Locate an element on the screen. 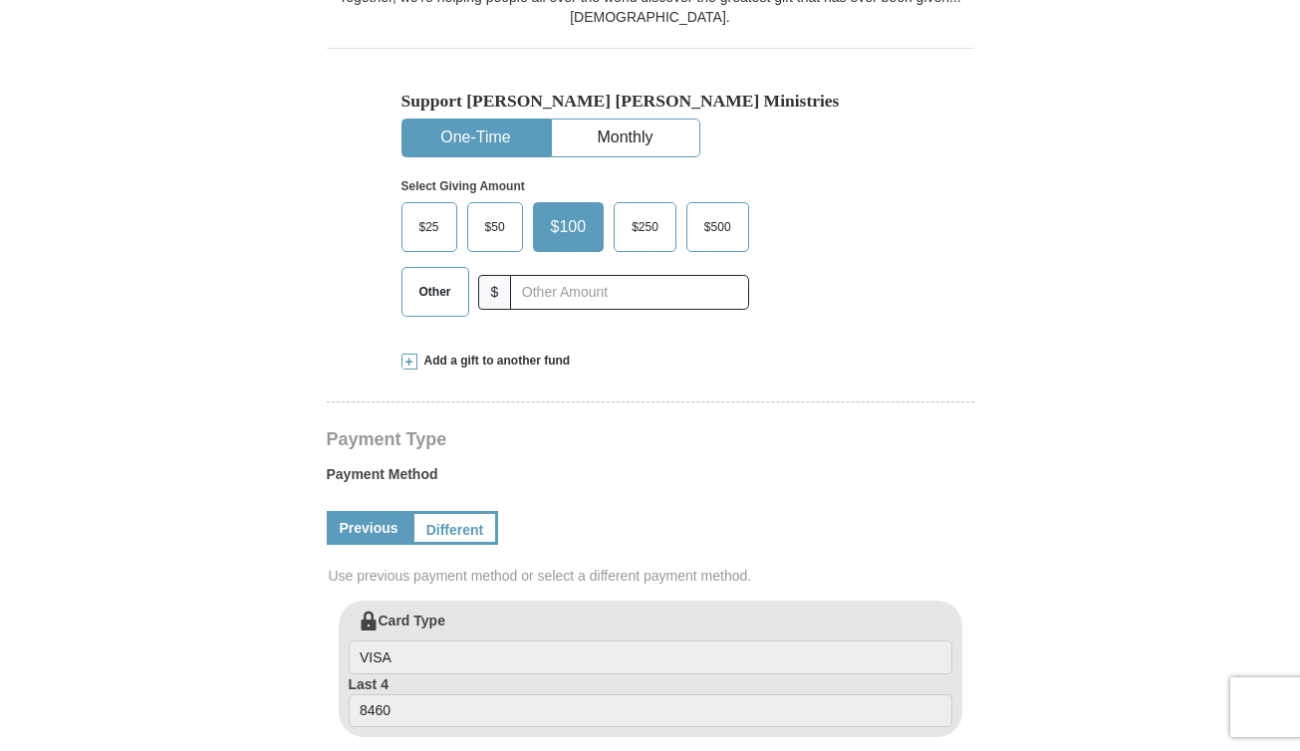 The width and height of the screenshot is (1300, 751). input: Other Amount is located at coordinates (629, 292).